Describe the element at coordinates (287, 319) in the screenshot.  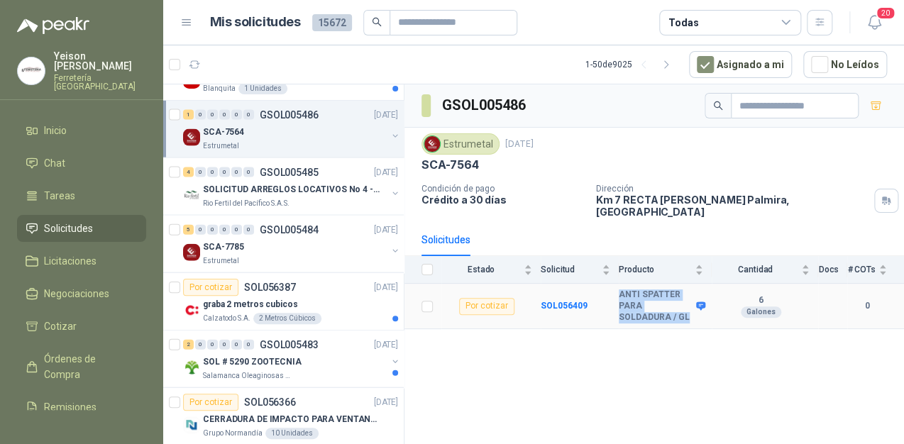
I see `div: 2 Metros Cúbicos` at that location.